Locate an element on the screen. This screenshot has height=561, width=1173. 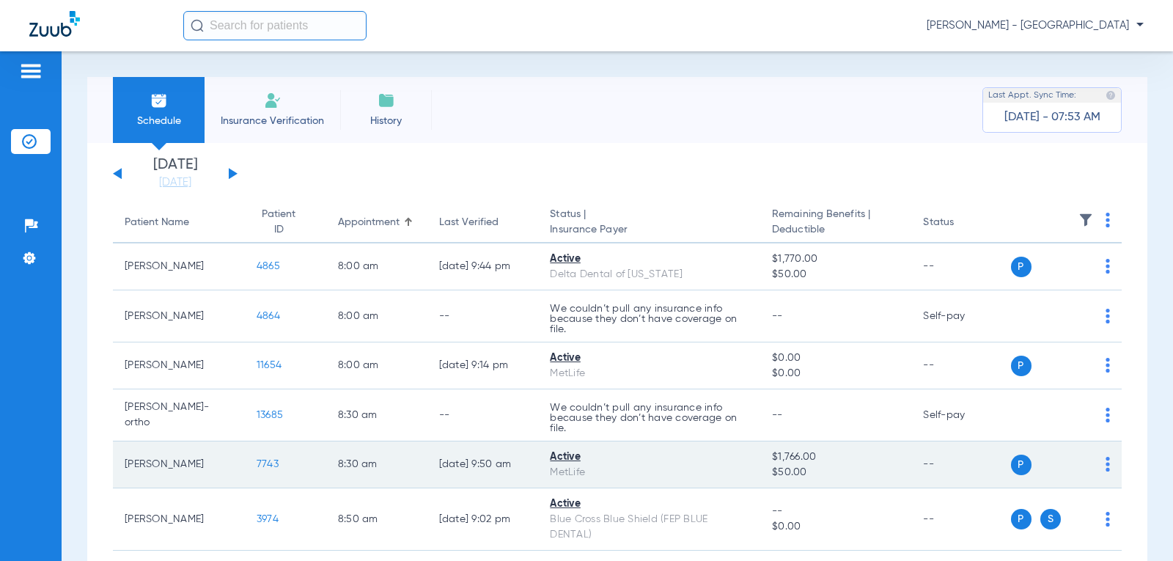
img: History is located at coordinates (386, 100).